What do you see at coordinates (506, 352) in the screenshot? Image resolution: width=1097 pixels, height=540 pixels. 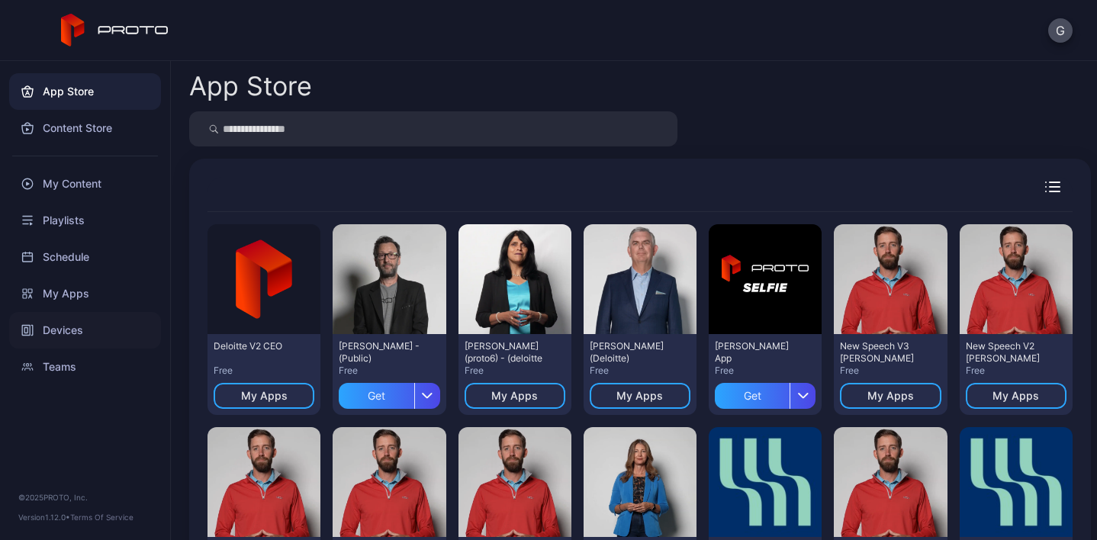 I see `div: Beena (proto6) - (deloitte` at bounding box center [506, 352].